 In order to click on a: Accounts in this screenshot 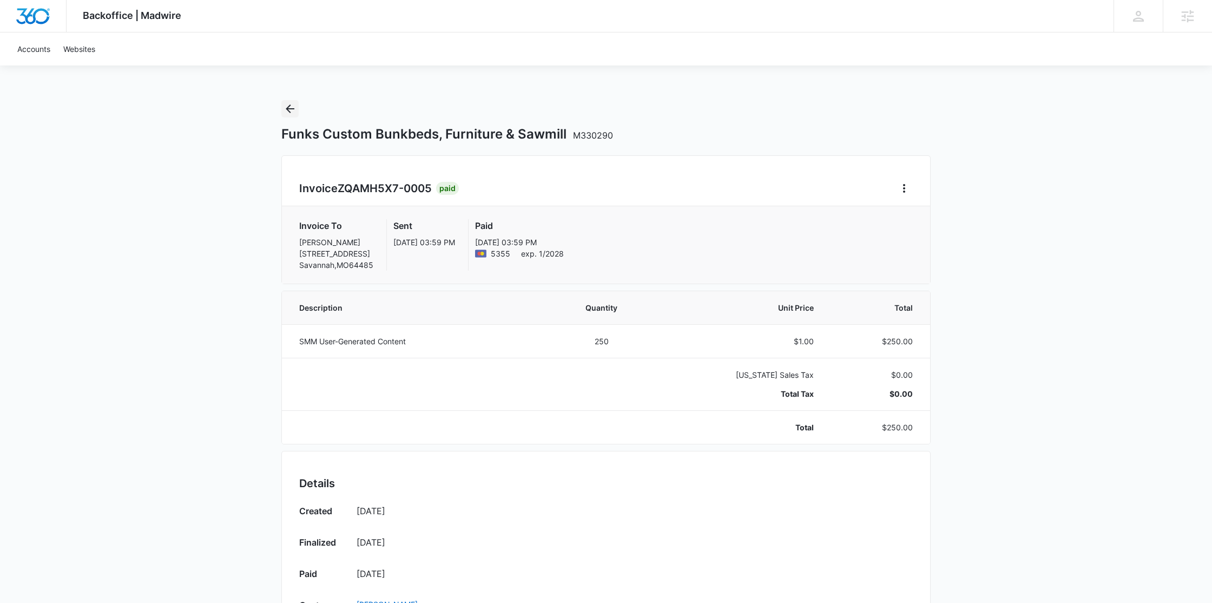, I will do `click(34, 49)`.